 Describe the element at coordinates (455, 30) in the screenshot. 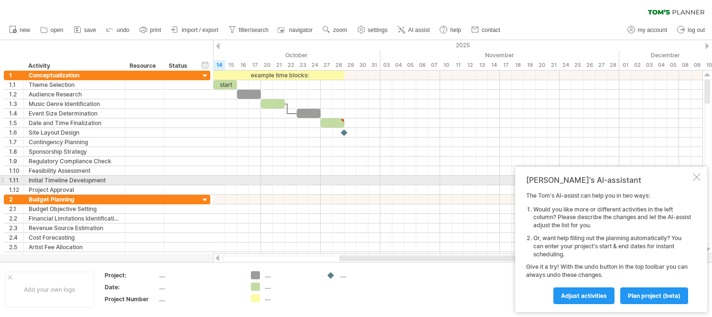

I see `span: help` at that location.